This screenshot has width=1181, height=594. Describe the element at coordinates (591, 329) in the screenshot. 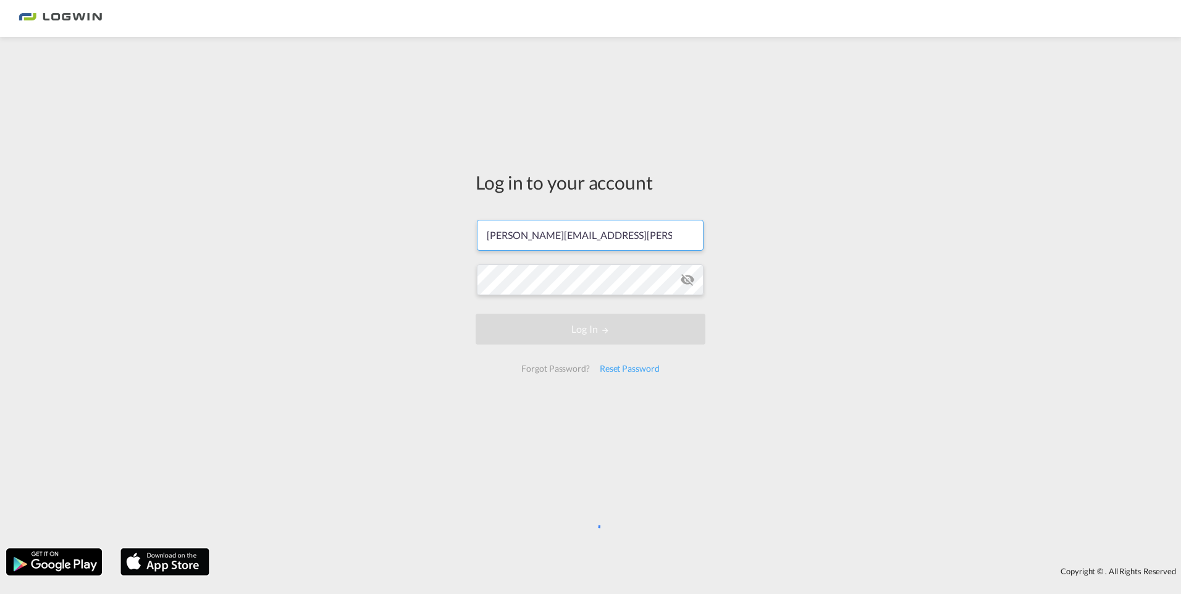

I see `button: LOGIN` at that location.